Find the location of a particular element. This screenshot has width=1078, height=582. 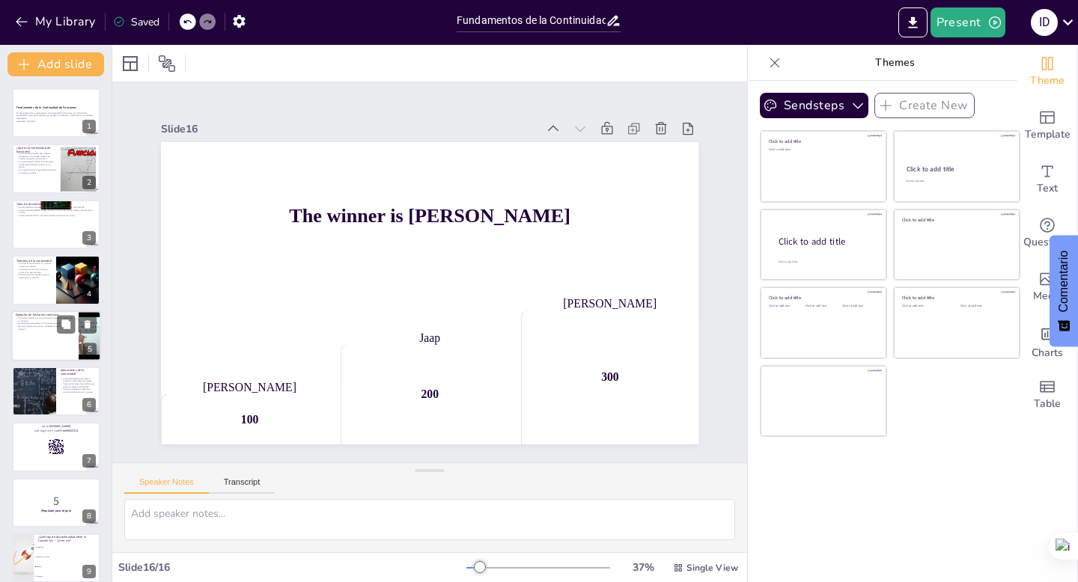

p: and login with code is located at coordinates (56, 431).